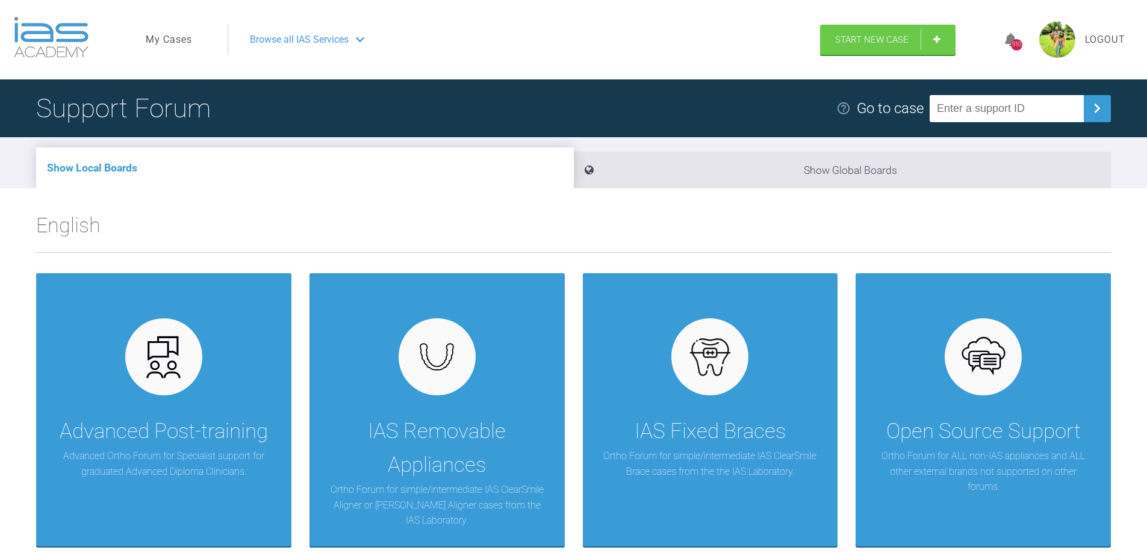  I want to click on a: Start New Case, so click(888, 40).